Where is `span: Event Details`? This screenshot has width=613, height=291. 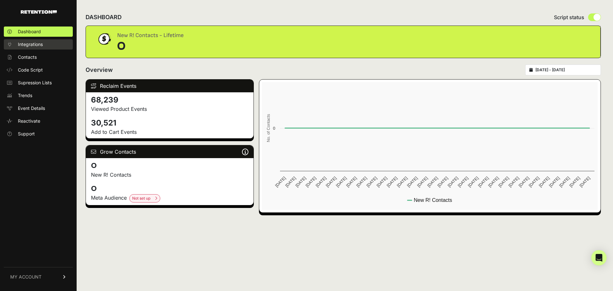
span: Event Details is located at coordinates (31, 108).